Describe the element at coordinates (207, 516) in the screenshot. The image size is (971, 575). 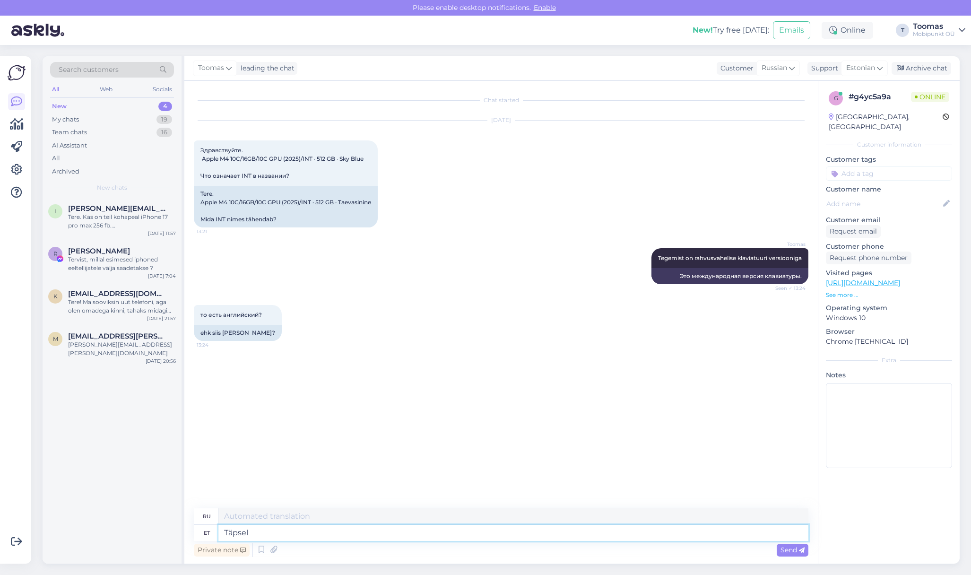
I see `div: ru` at that location.